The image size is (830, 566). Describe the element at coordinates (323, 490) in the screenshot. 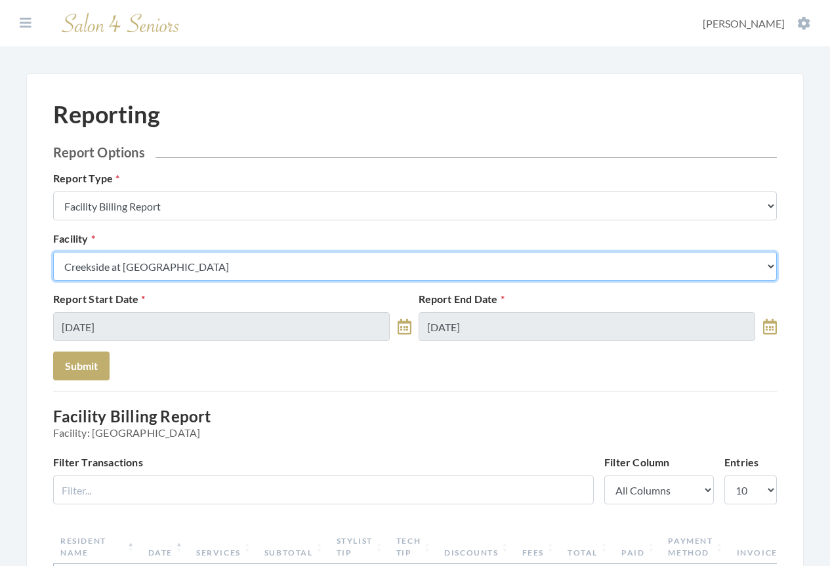

I see `input: Filter...` at that location.